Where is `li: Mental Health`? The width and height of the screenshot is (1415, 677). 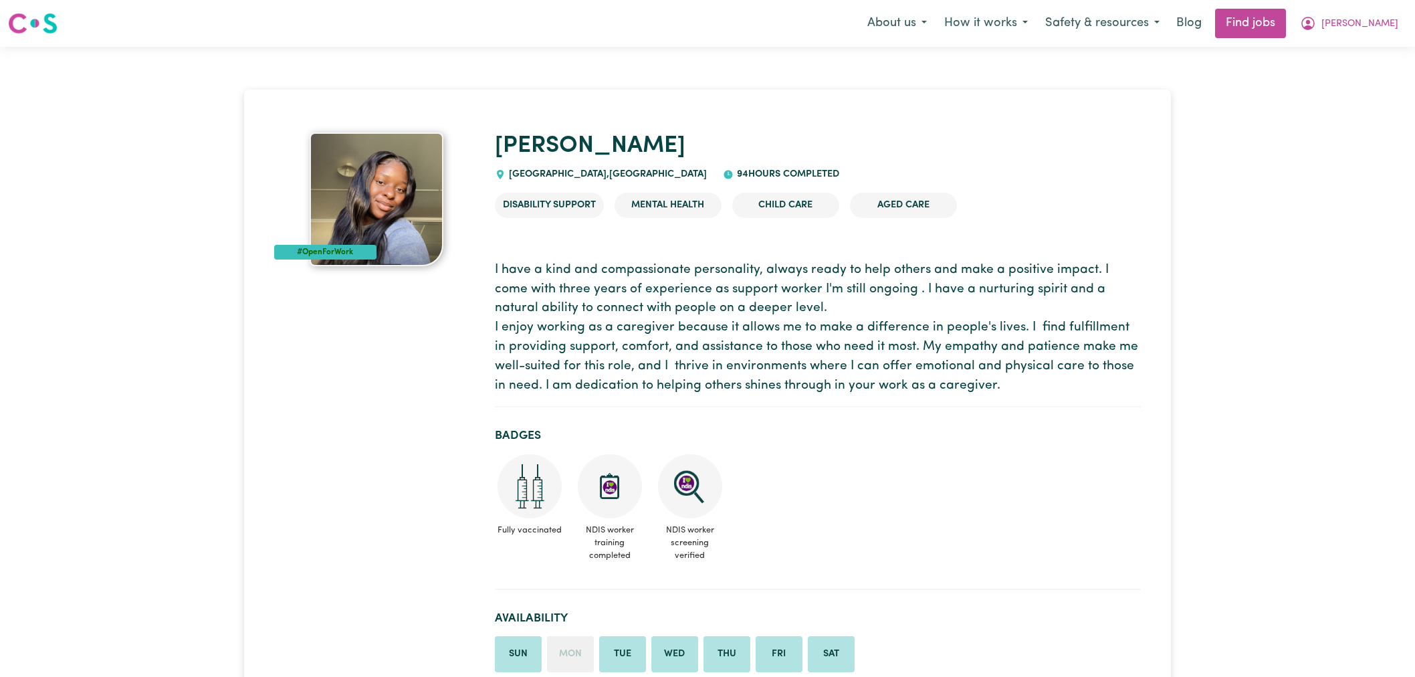 li: Mental Health is located at coordinates (668, 205).